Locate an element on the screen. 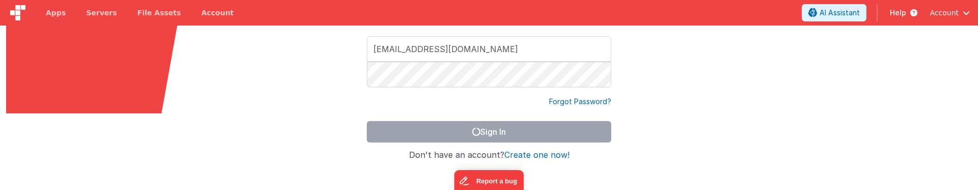 The image size is (978, 190). h4: Don't have an account? is located at coordinates (489, 155).